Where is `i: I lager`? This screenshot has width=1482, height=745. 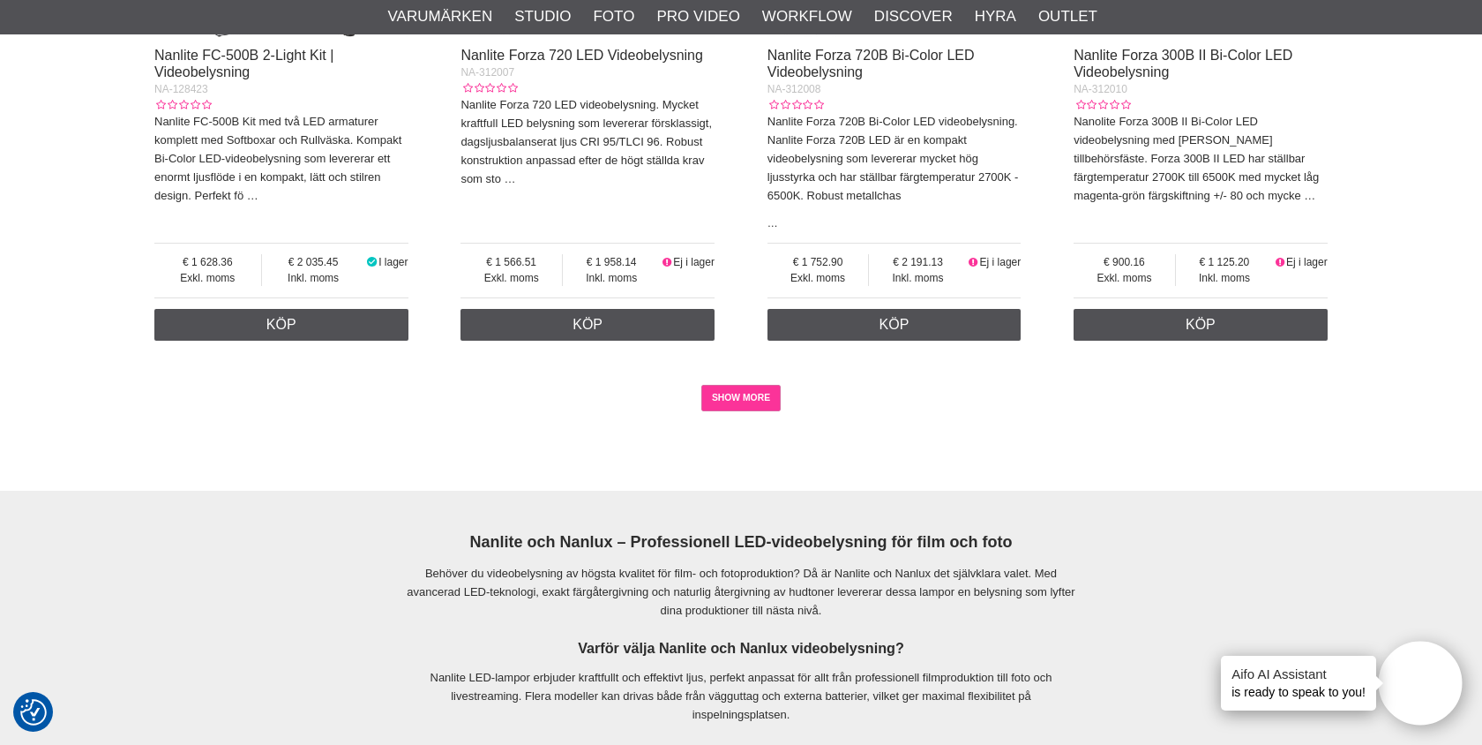 i: I lager is located at coordinates (371, 262).